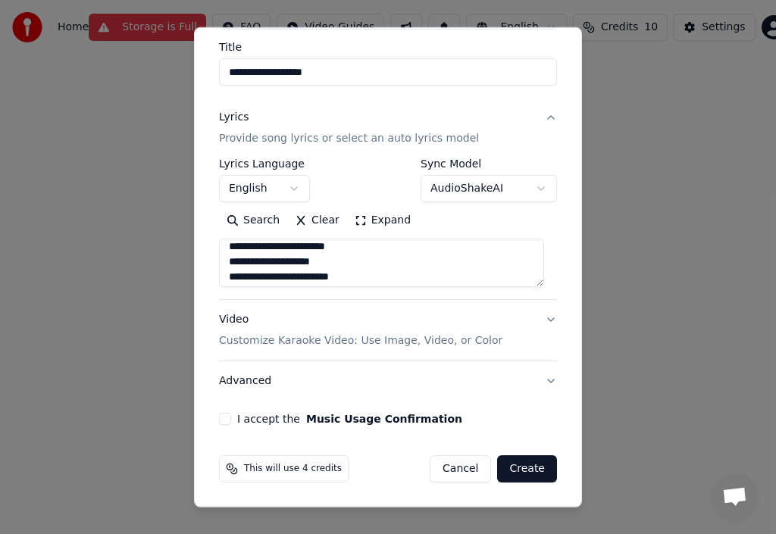 This screenshot has height=534, width=776. What do you see at coordinates (384, 419) in the screenshot?
I see `button: I accept the` at bounding box center [384, 419].